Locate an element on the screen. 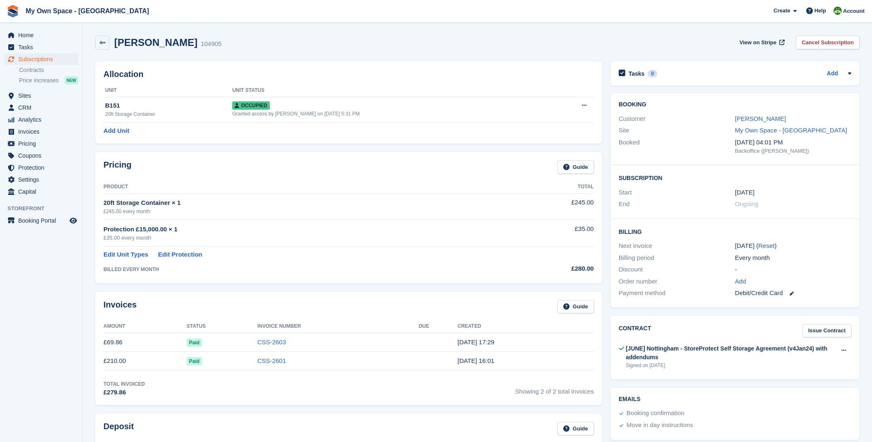 This screenshot has width=872, height=442. div: Move in day instructions is located at coordinates (659, 425).